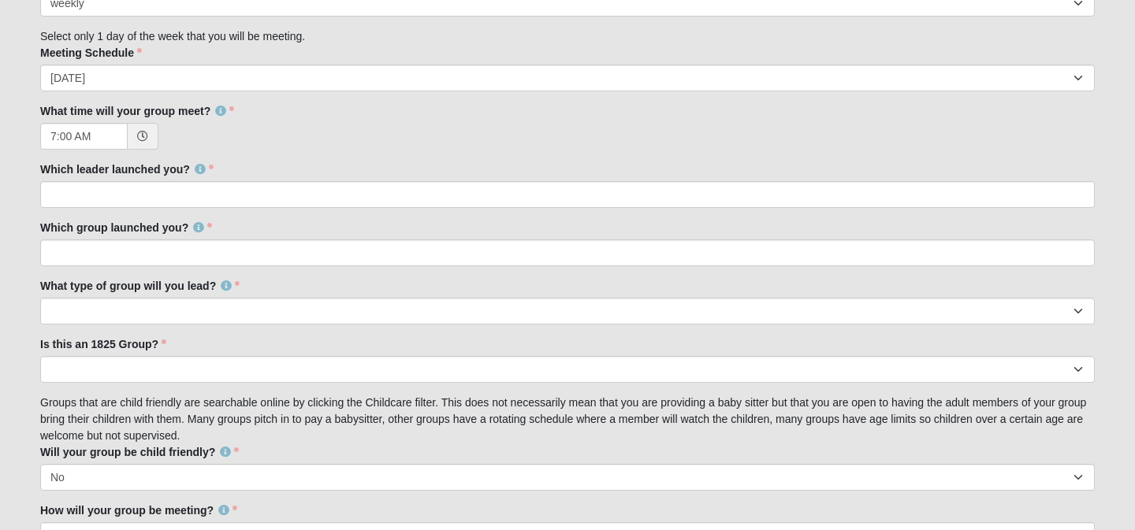 Image resolution: width=1135 pixels, height=530 pixels. Describe the element at coordinates (137, 111) in the screenshot. I see `label: What time will your group meet?` at that location.